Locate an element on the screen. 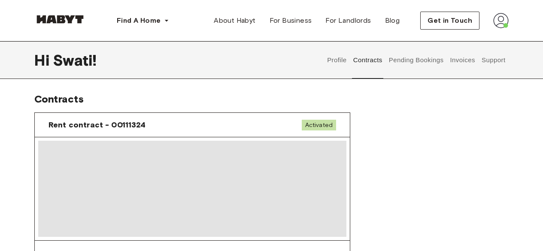 This screenshot has width=543, height=251. button: Contracts is located at coordinates (367, 60).